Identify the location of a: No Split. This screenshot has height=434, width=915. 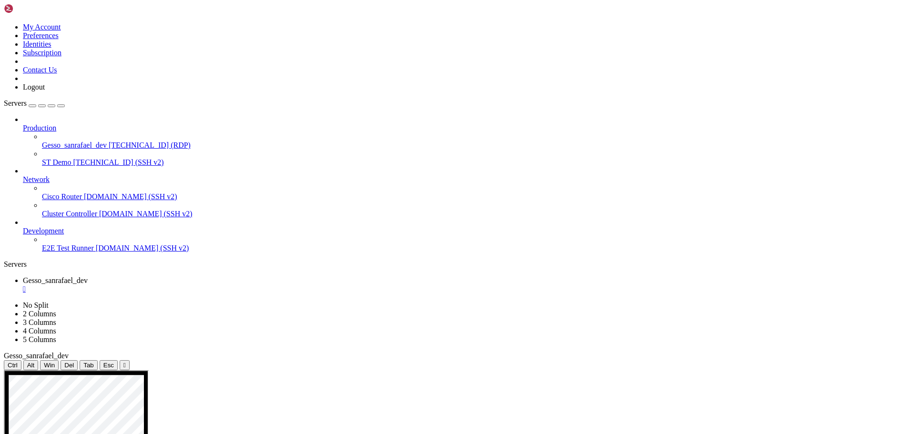
(36, 305).